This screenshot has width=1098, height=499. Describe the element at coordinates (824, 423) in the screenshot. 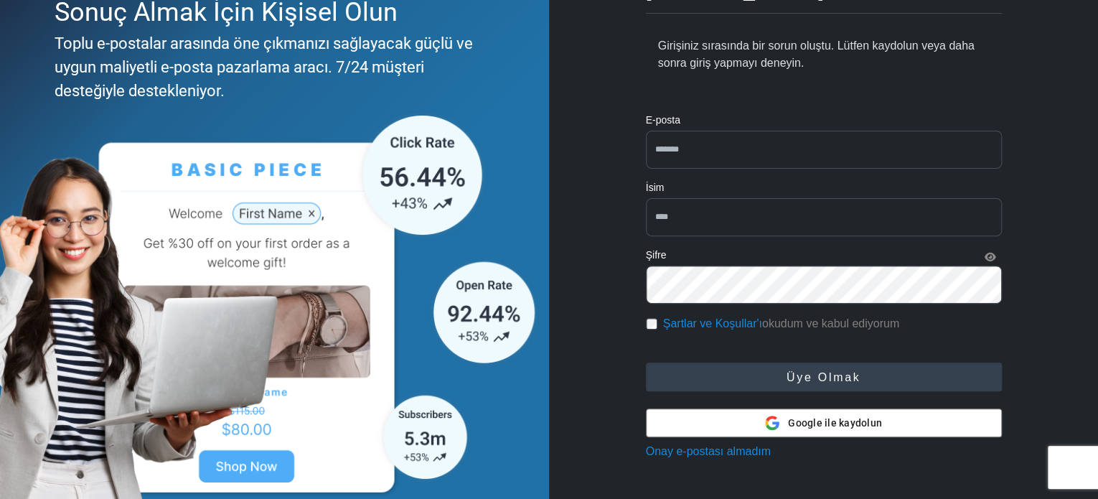

I see `a: Google ile kaydolun` at that location.